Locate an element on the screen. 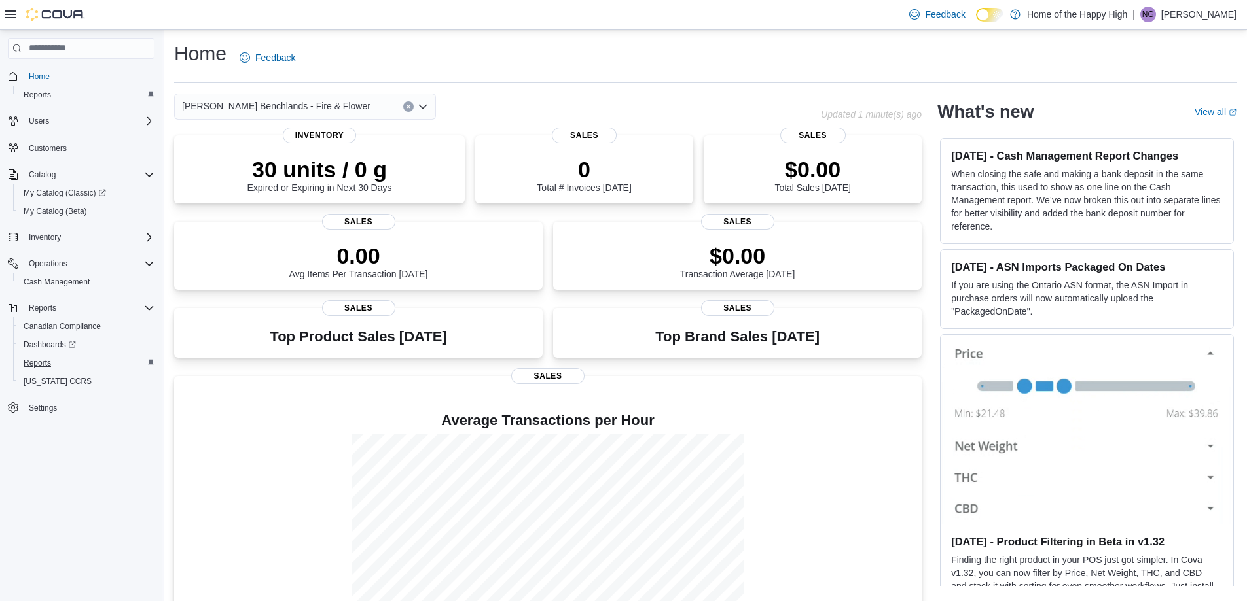 The height and width of the screenshot is (601, 1247). span: Dark Mode is located at coordinates (976, 22).